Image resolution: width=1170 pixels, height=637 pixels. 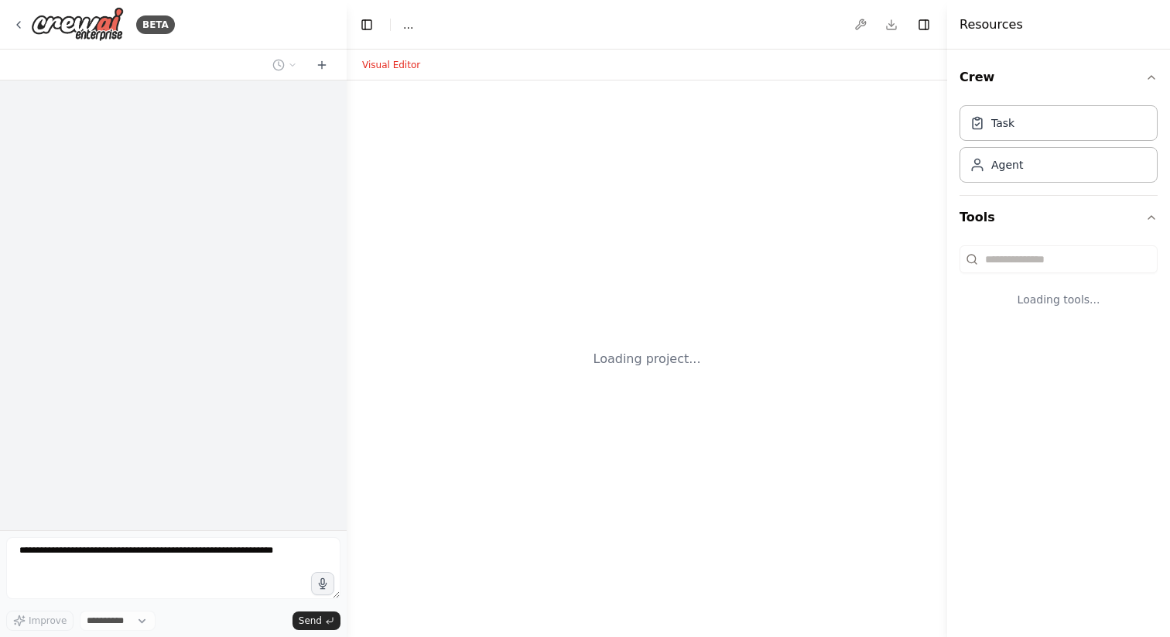 What do you see at coordinates (322, 65) in the screenshot?
I see `button: Start a new chat` at bounding box center [322, 65].